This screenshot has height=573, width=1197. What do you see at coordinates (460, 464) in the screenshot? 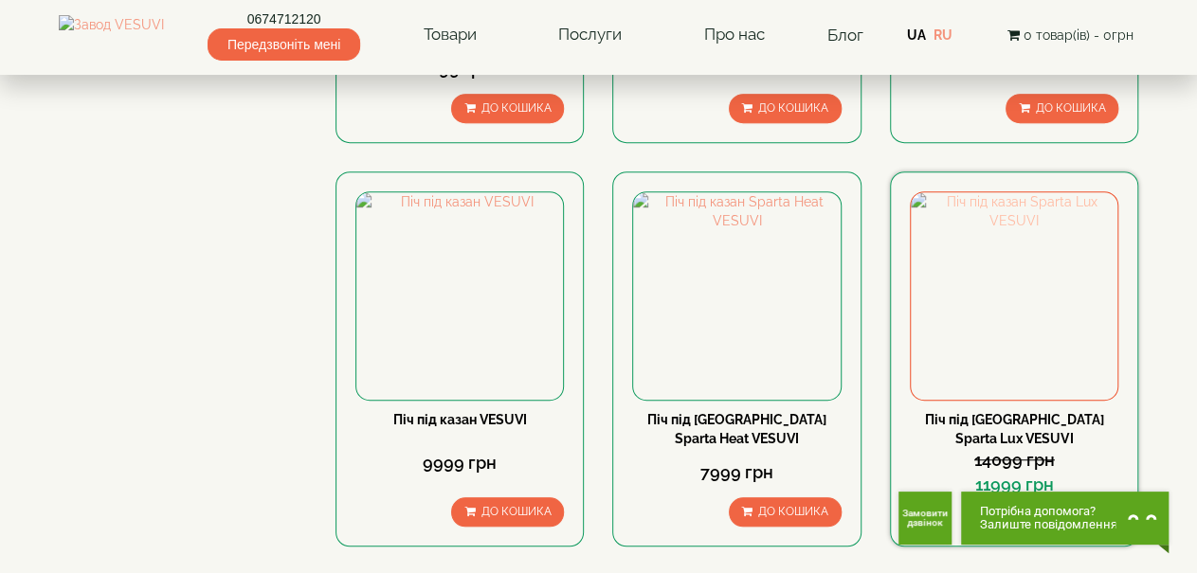
I see `div: 9999 грн` at bounding box center [460, 464].